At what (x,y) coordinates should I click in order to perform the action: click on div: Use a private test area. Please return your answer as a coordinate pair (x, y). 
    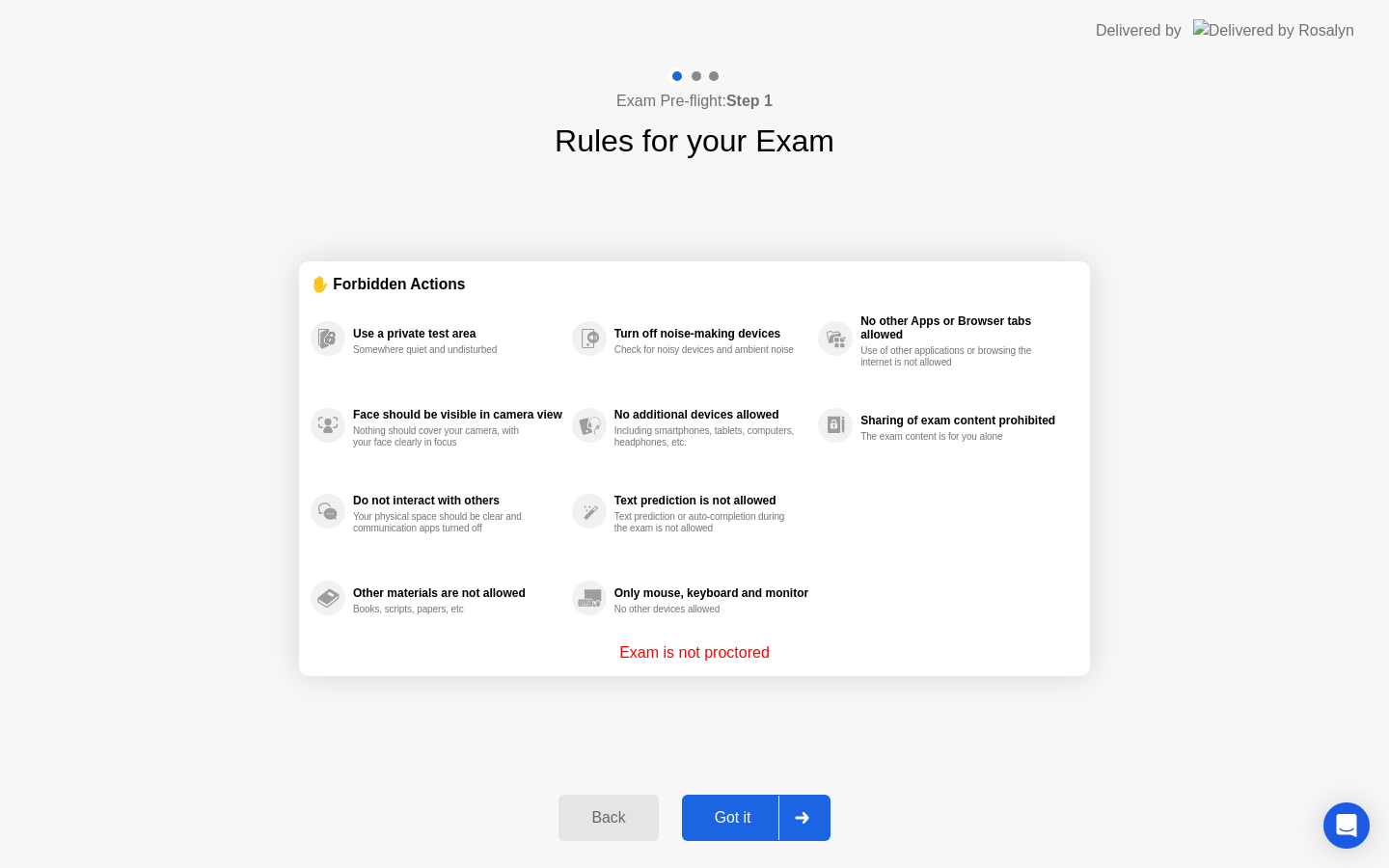
    Looking at the image, I should click on (457, 334).